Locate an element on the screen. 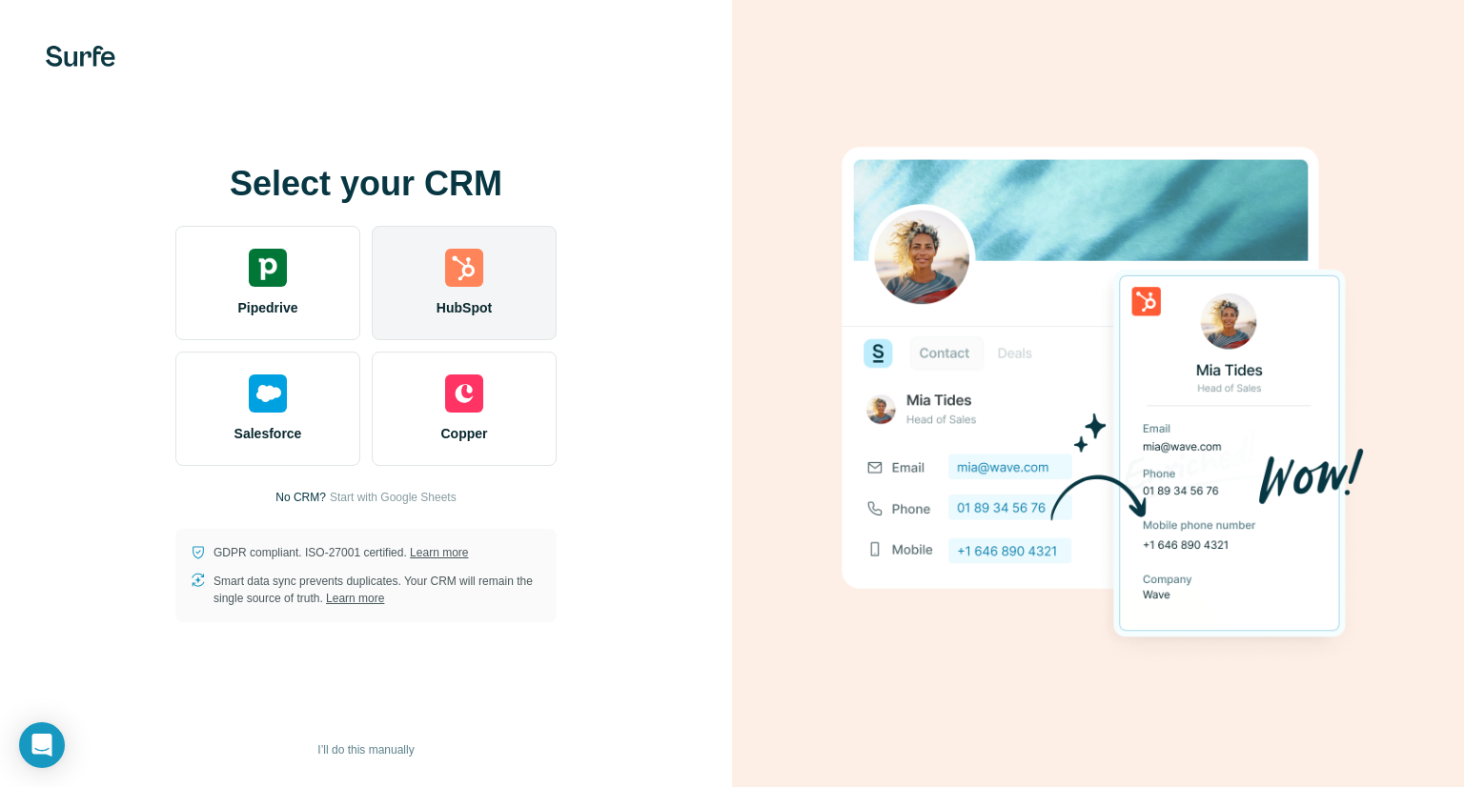 The image size is (1464, 787). img: hubspot's logo is located at coordinates (464, 268).